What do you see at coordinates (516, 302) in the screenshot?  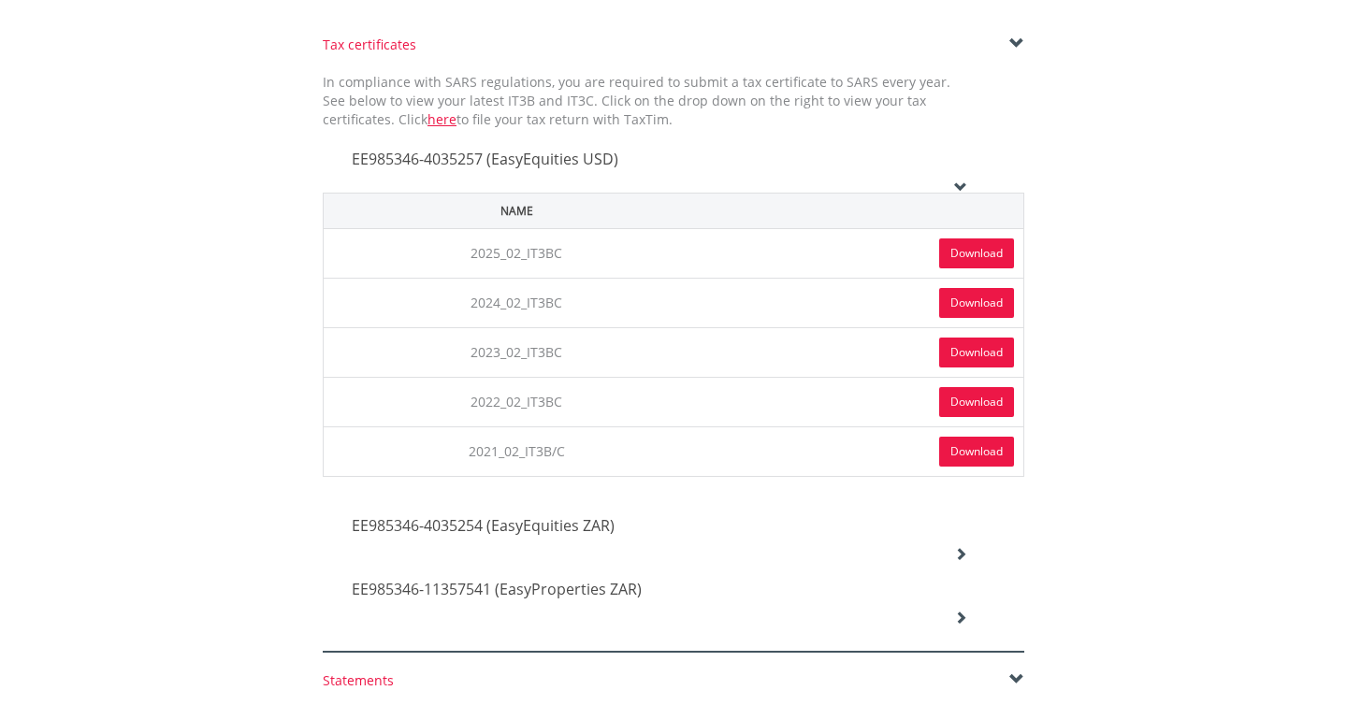 I see `td: 2024_02_IT3BC` at bounding box center [516, 302].